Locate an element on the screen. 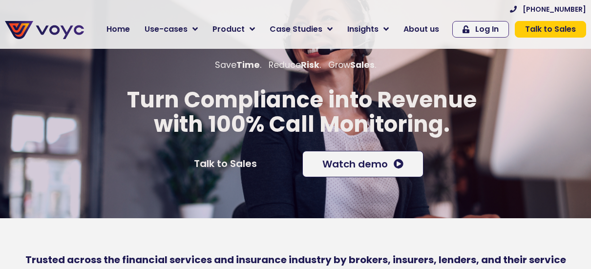  span: Home is located at coordinates (118, 29).